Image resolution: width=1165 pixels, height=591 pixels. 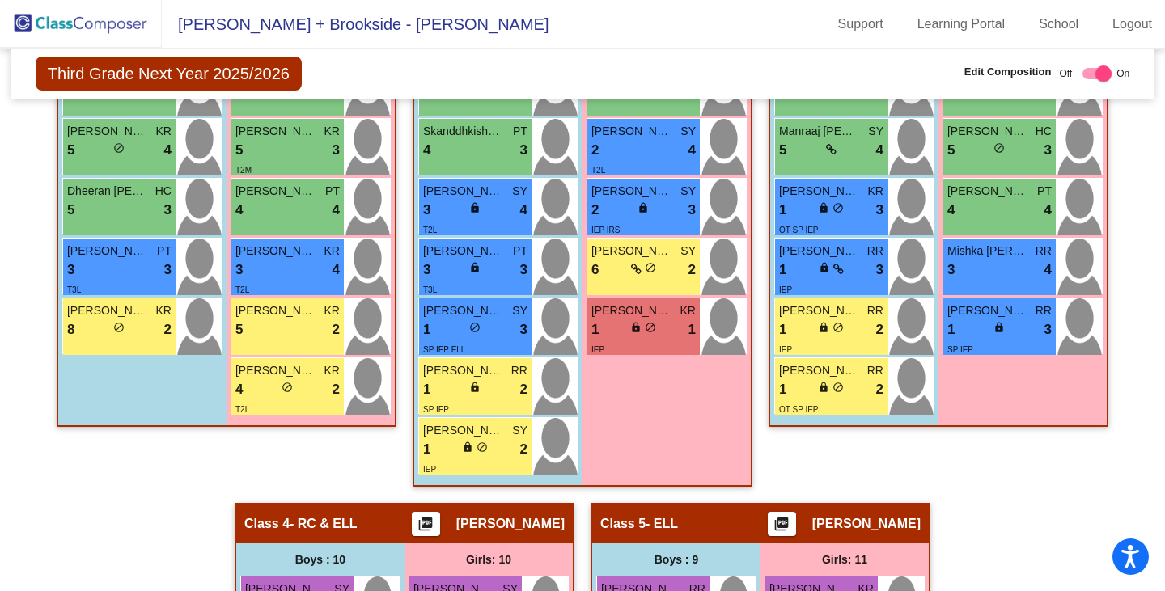 What do you see at coordinates (1008, 72) in the screenshot?
I see `span: Edit Composition` at bounding box center [1008, 72].